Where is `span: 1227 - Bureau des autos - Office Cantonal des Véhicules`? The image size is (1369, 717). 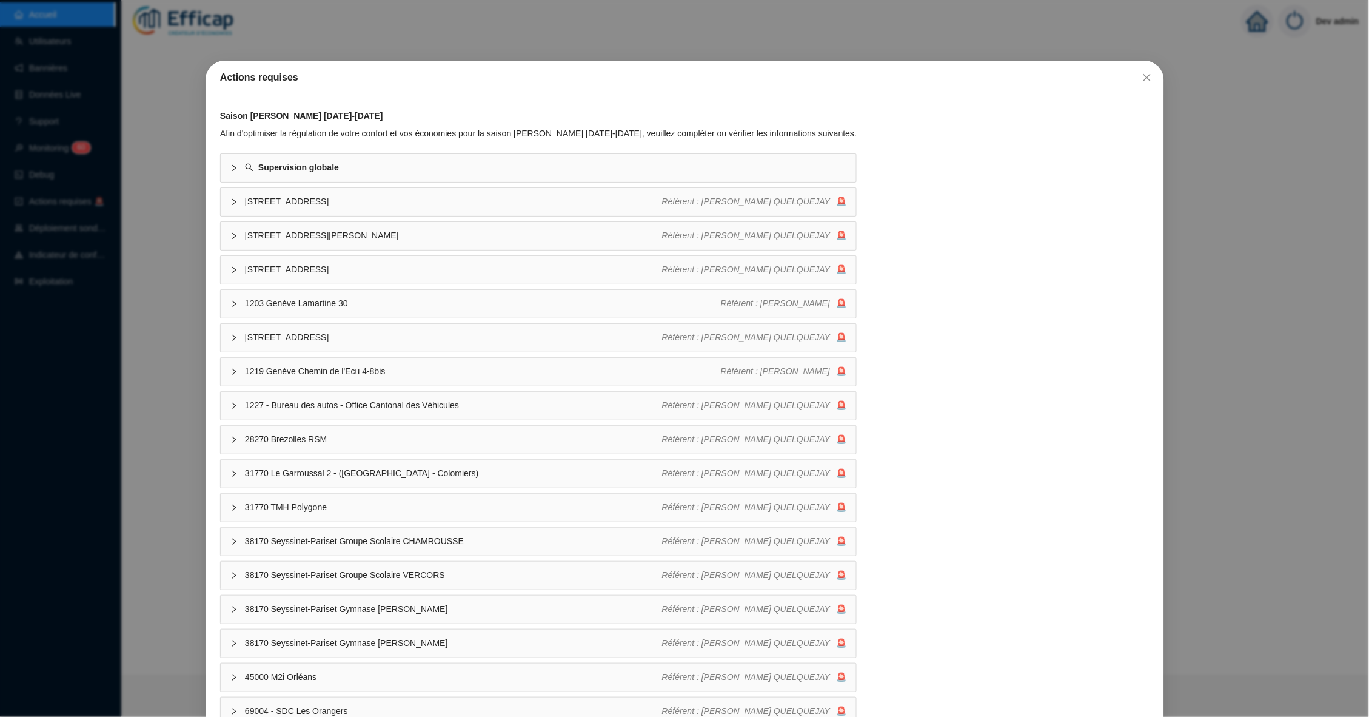
span: 1227 - Bureau des autos - Office Cantonal des Véhicules is located at coordinates (454, 405).